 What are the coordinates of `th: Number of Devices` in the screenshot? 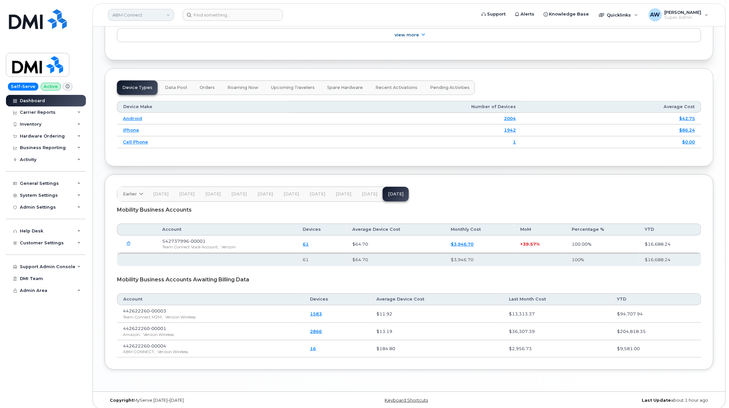 It's located at (405, 107).